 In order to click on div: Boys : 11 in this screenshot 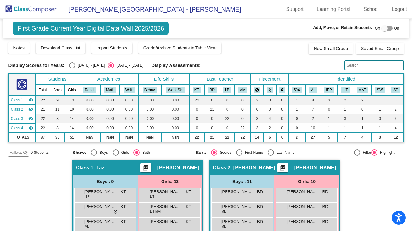, I will do `click(242, 182)`.